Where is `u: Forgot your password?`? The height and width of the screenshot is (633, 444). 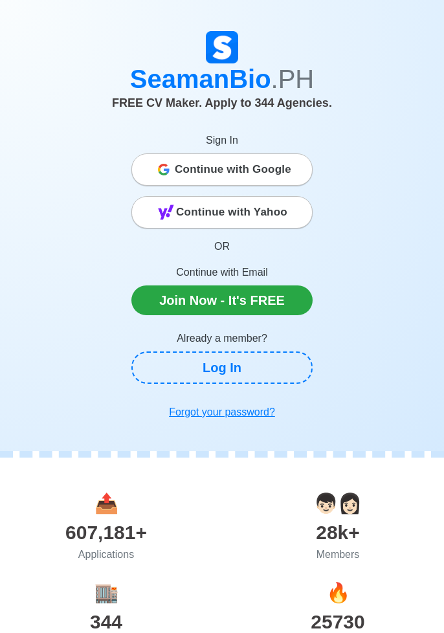 u: Forgot your password? is located at coordinates (222, 412).